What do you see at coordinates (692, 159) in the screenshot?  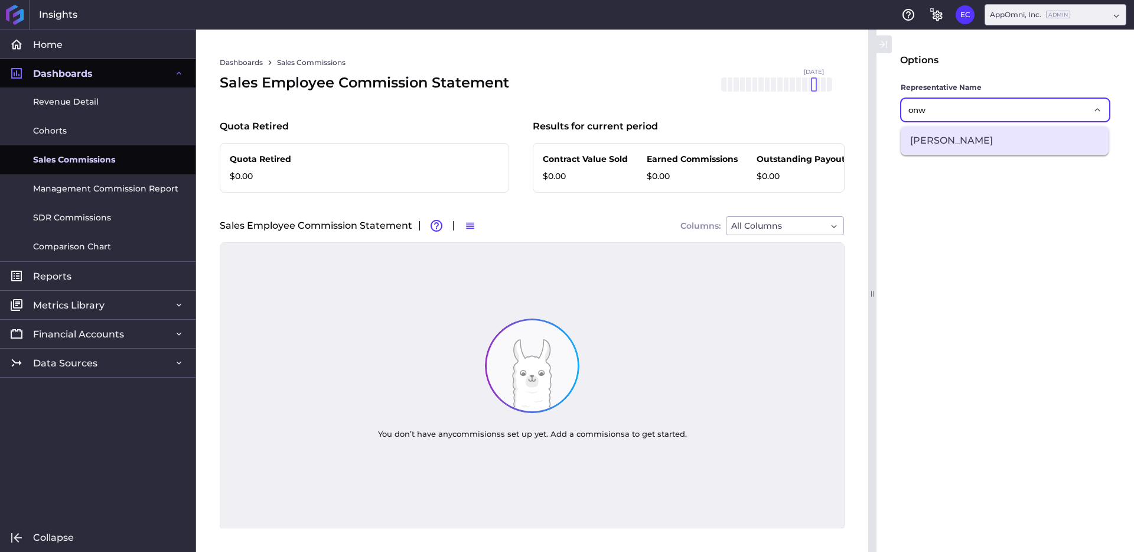 I see `p: Earned Commissions` at bounding box center [692, 159].